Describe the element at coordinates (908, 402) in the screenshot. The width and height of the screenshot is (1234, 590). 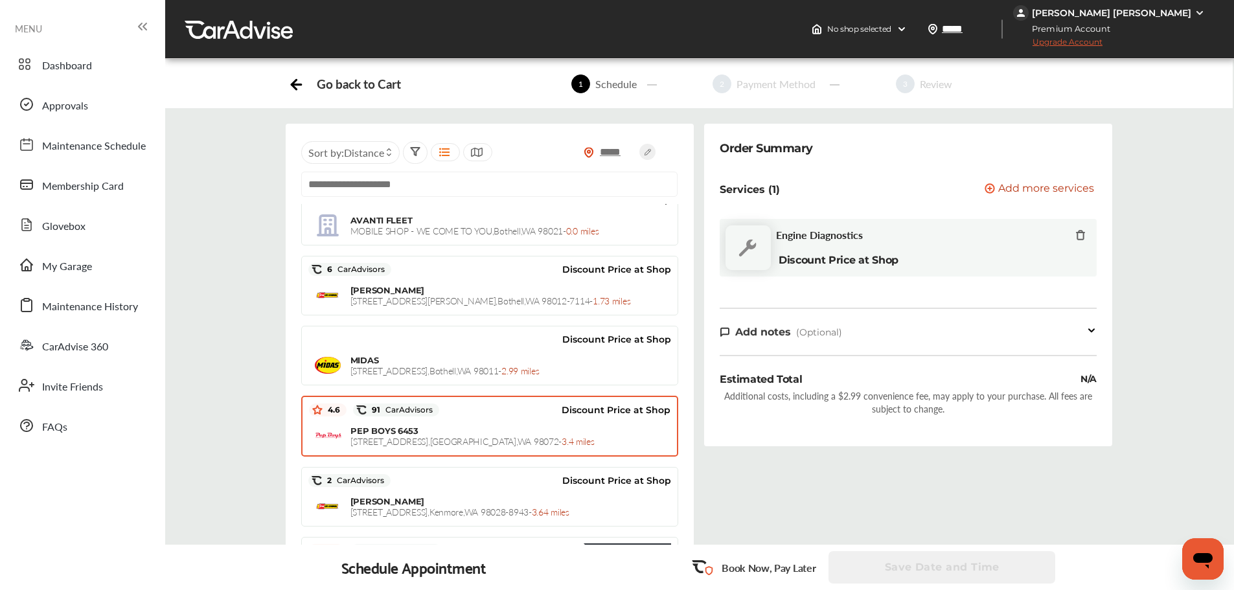
I see `div: Additional costs, including a $2.99 convenience fee, may apply to your purchase. All fees are sub...` at that location.